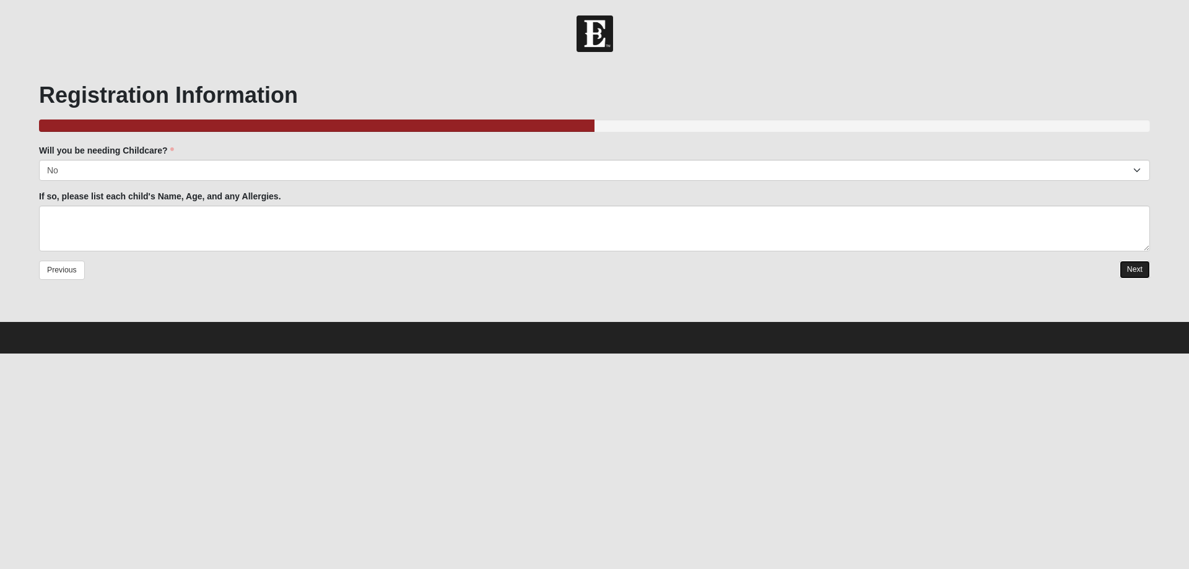 The width and height of the screenshot is (1189, 569). What do you see at coordinates (62, 270) in the screenshot?
I see `a: Previous` at bounding box center [62, 270].